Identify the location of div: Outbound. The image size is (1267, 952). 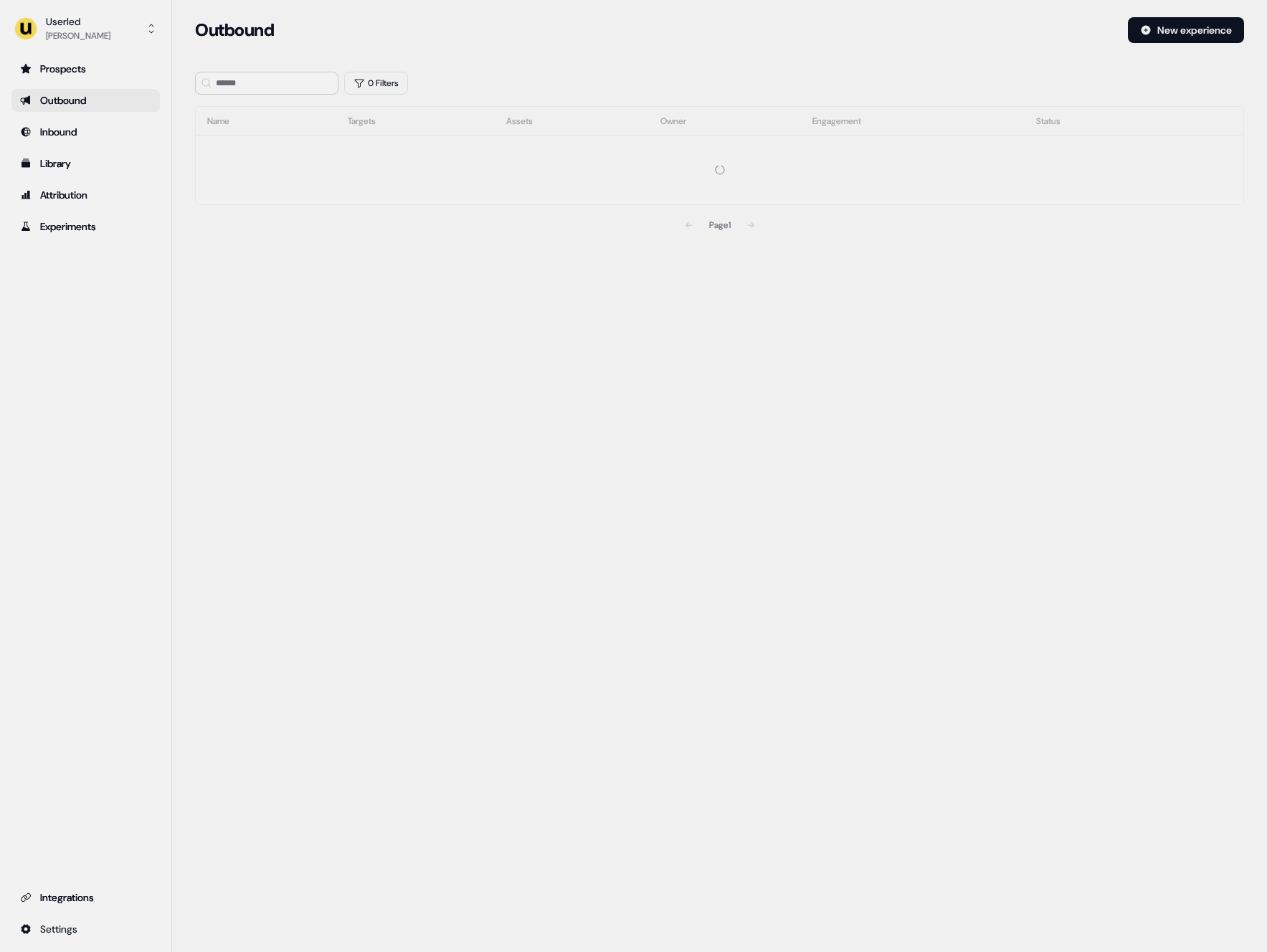
(85, 100).